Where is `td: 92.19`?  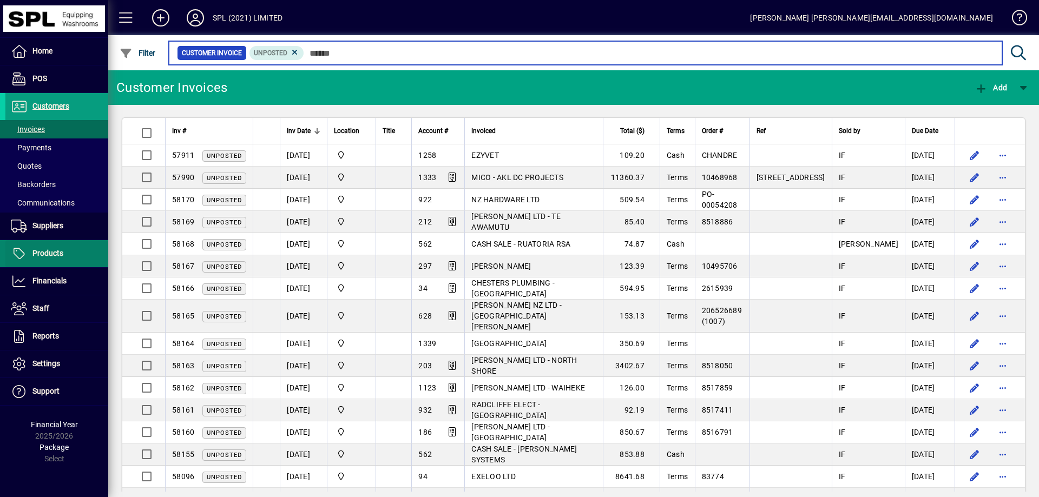 td: 92.19 is located at coordinates (631, 410).